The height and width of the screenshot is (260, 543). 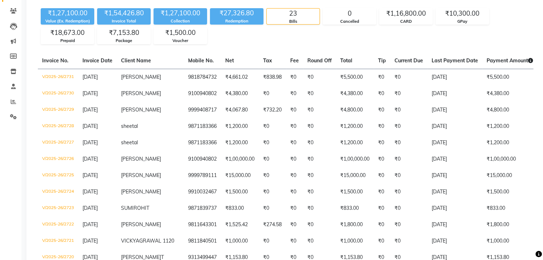 What do you see at coordinates (58, 209) in the screenshot?
I see `td: V/2025-26/2723` at bounding box center [58, 209].